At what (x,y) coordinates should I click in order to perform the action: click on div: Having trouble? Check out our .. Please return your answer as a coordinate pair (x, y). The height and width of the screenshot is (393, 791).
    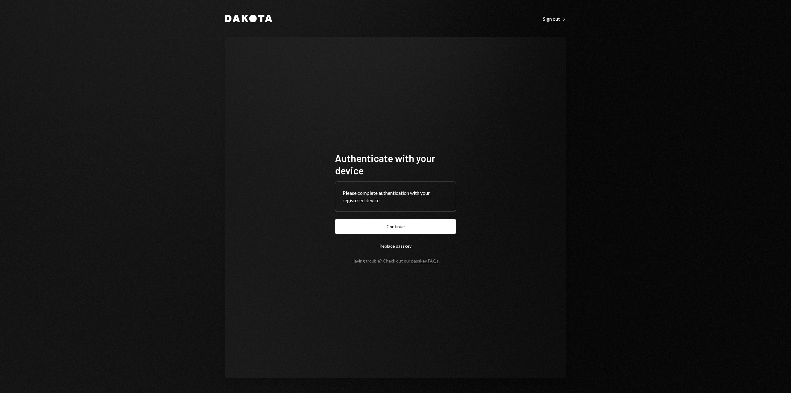
    Looking at the image, I should click on (396, 261).